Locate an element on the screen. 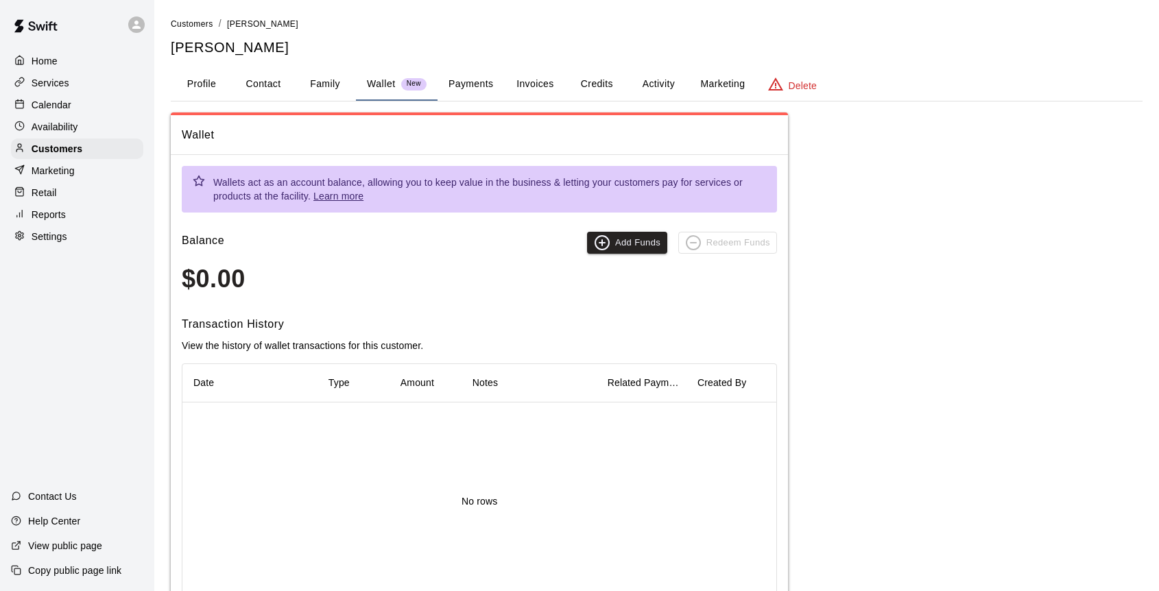  div: Marketing is located at coordinates (77, 171).